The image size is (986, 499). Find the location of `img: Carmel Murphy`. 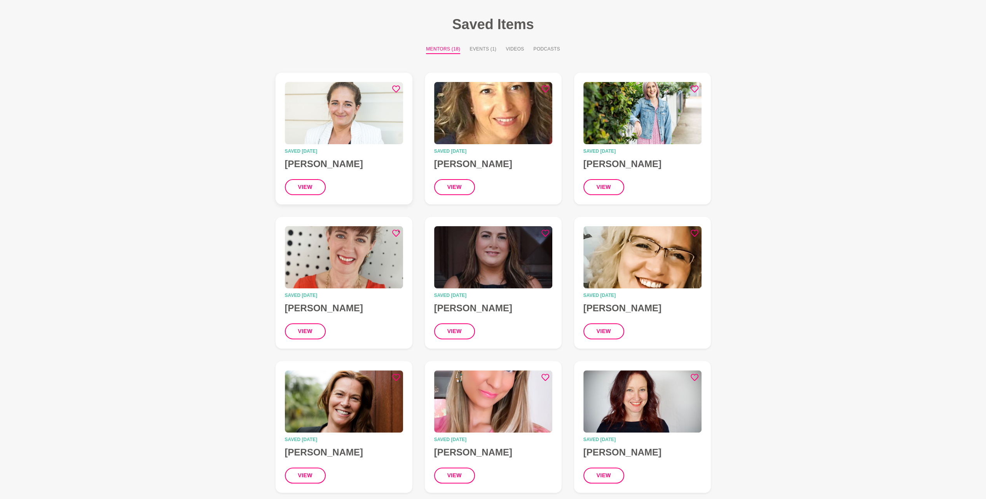

img: Carmel Murphy is located at coordinates (344, 257).